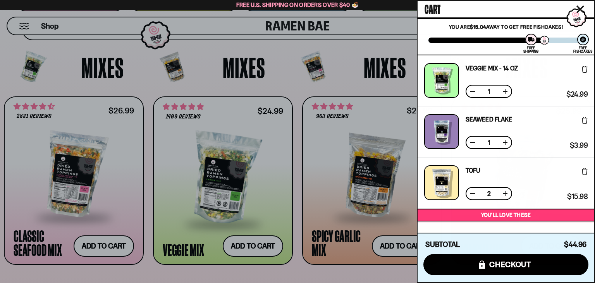 This screenshot has width=595, height=283. Describe the element at coordinates (575, 244) in the screenshot. I see `span: $44.96` at that location.